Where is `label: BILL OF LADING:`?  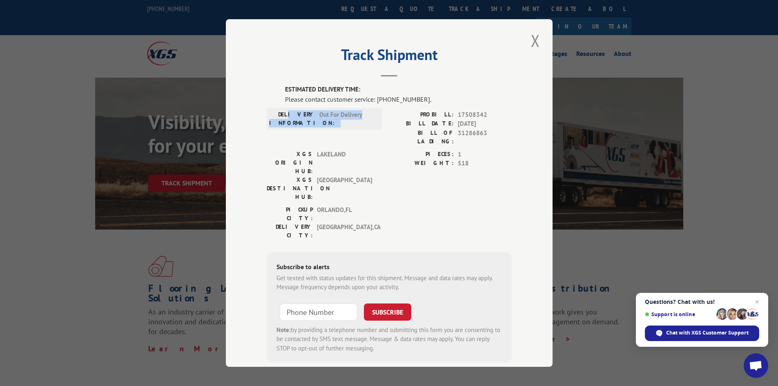
label: BILL OF LADING: is located at coordinates (421, 137).